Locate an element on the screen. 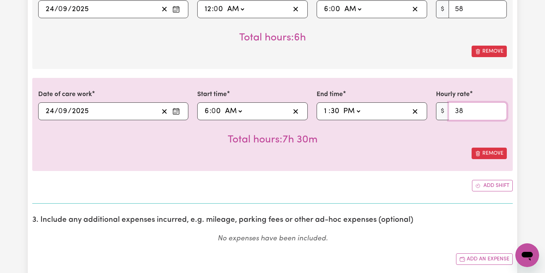 The height and width of the screenshot is (273, 545). label: Start time is located at coordinates (212, 95).